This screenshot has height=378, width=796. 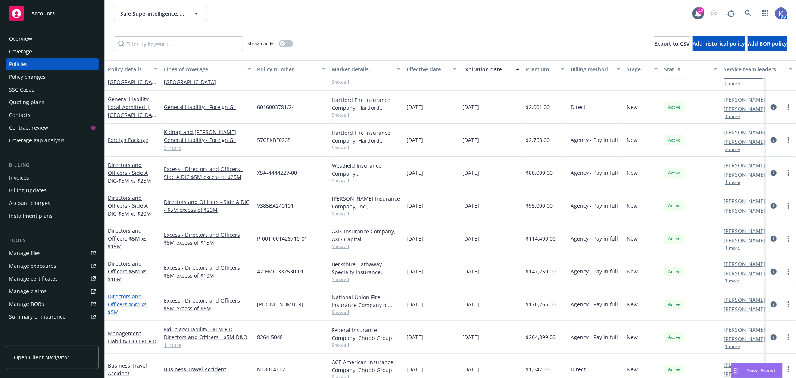 I want to click on a: Contacts, so click(x=52, y=115).